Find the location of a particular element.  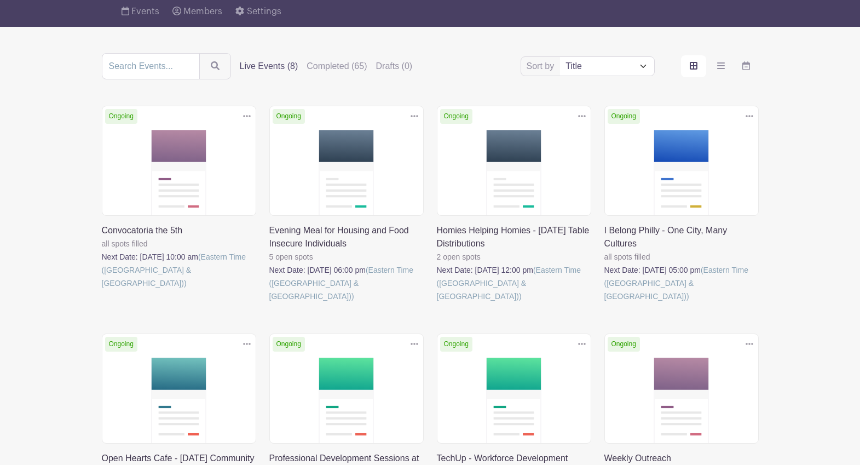

label: Completed (65) is located at coordinates (337, 66).